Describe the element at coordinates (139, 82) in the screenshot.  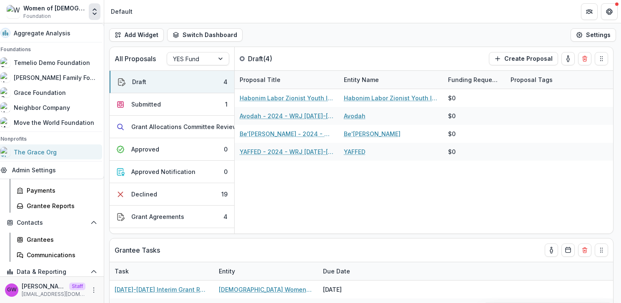
I see `div: Draft` at that location.